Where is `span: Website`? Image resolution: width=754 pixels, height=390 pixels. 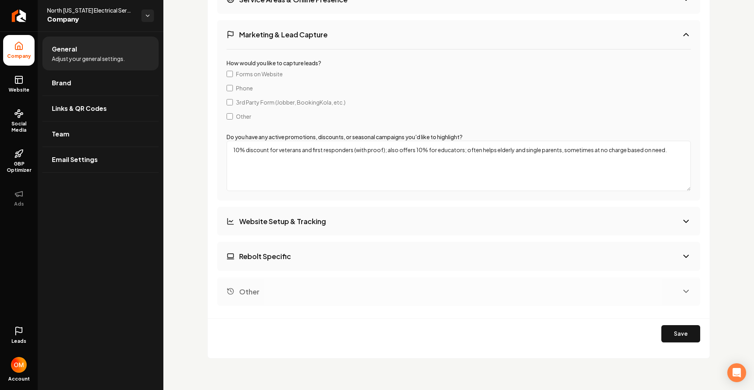
span: Website is located at coordinates (19, 90).